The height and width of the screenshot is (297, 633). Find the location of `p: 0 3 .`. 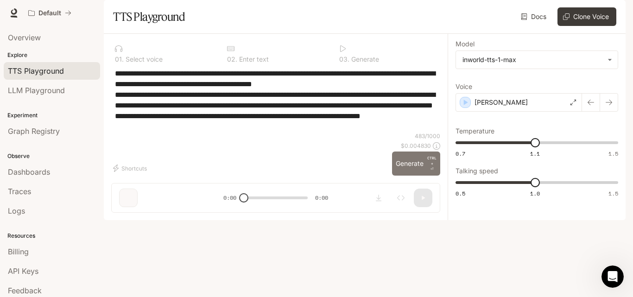

p: 0 3 . is located at coordinates (345, 59).